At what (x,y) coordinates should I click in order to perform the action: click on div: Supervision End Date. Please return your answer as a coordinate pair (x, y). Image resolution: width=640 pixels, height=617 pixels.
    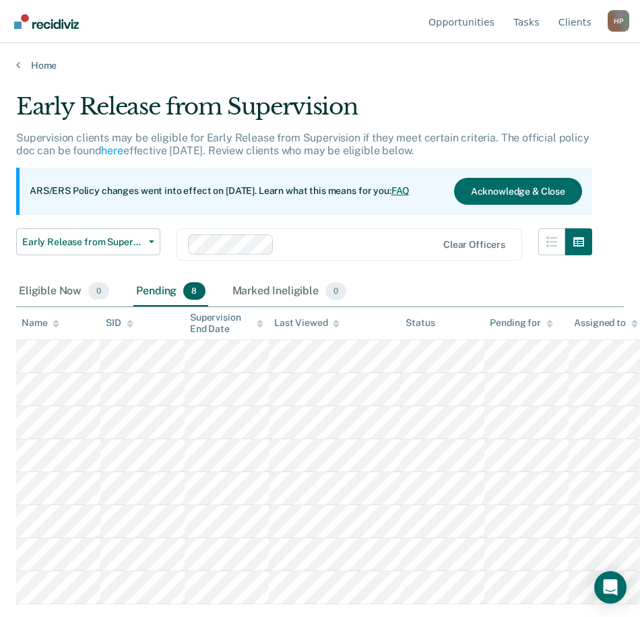
    Looking at the image, I should click on (226, 323).